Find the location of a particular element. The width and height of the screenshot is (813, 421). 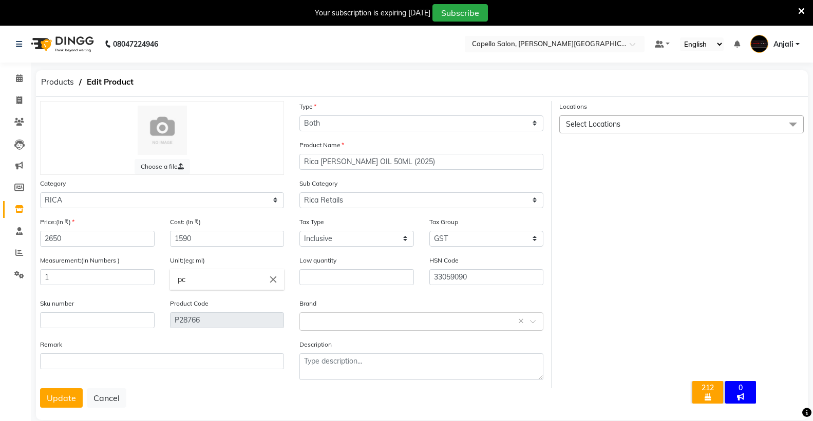

img: Anjali is located at coordinates (759, 44).